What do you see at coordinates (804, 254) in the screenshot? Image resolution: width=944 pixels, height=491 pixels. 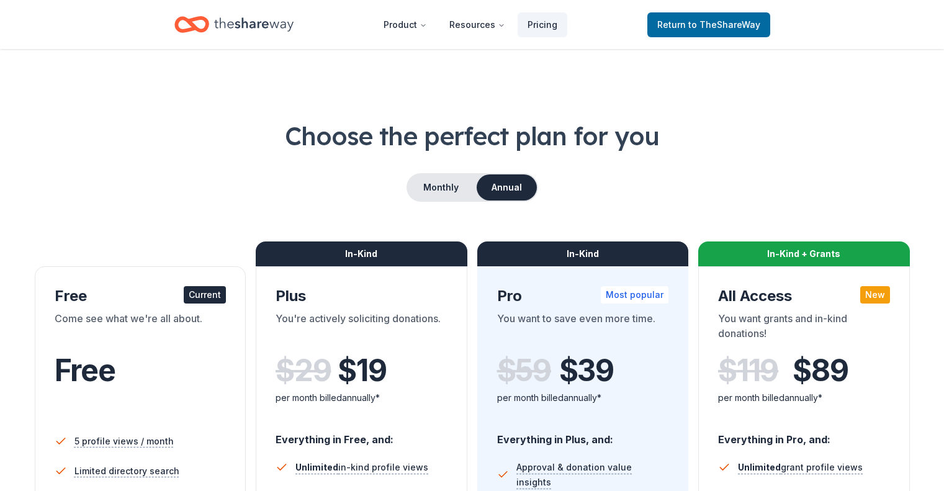 I see `div: In-Kind + Grants` at bounding box center [804, 254].